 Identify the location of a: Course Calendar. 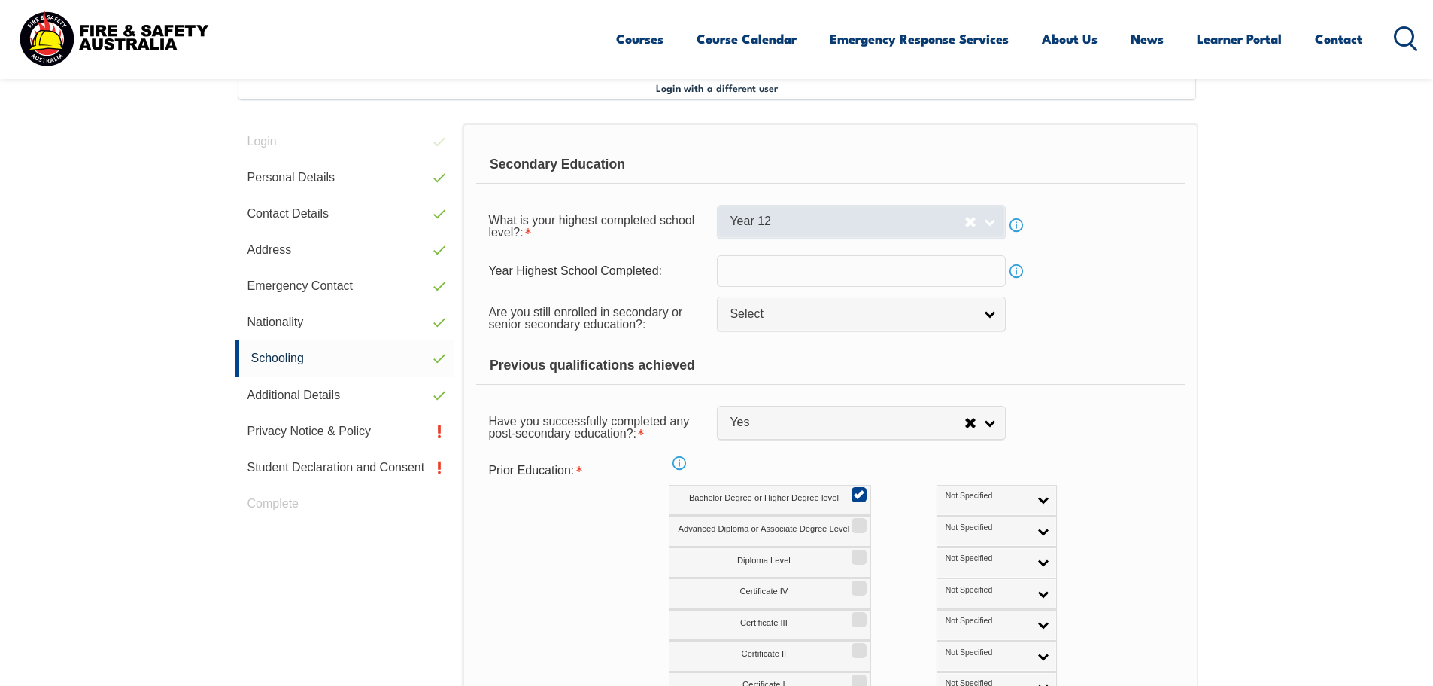
(746, 38).